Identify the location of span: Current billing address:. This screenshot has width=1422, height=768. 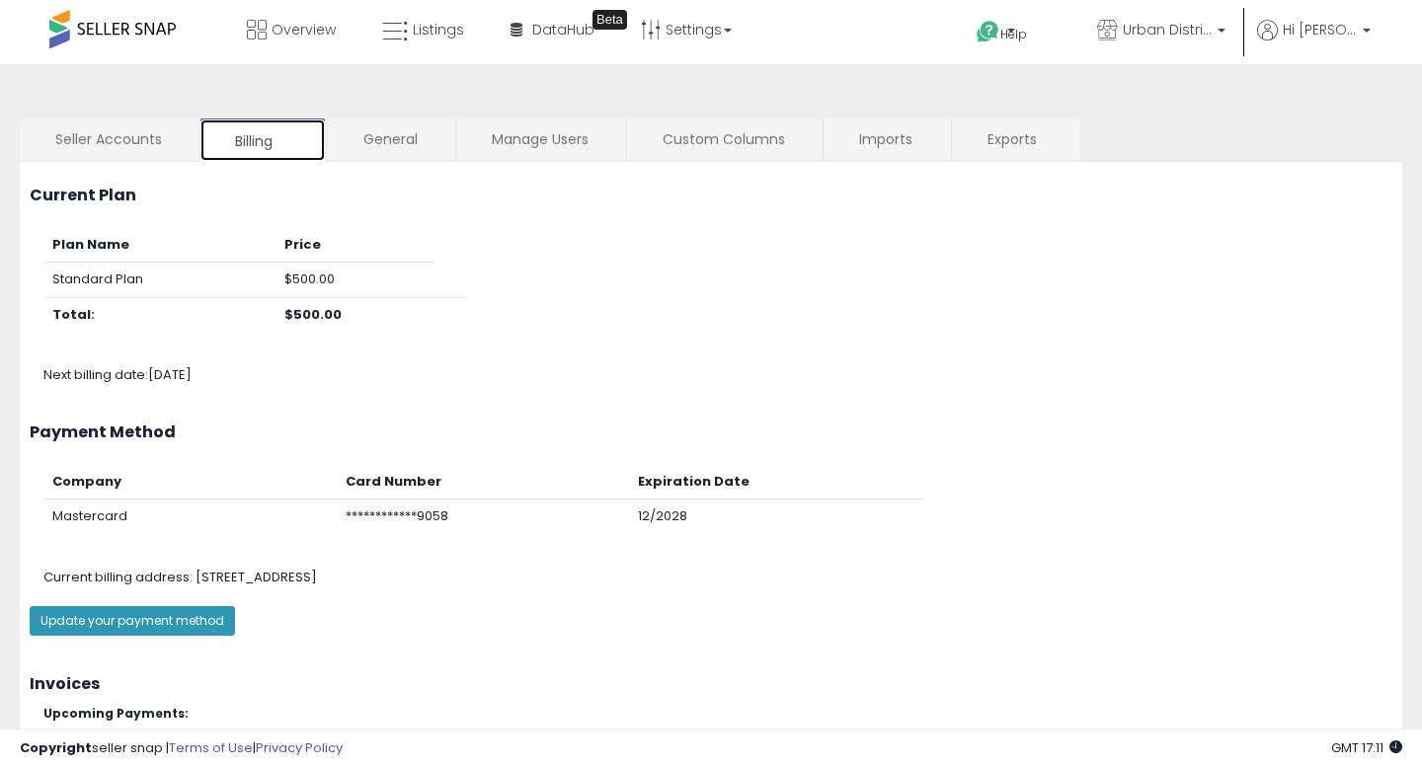
(118, 577).